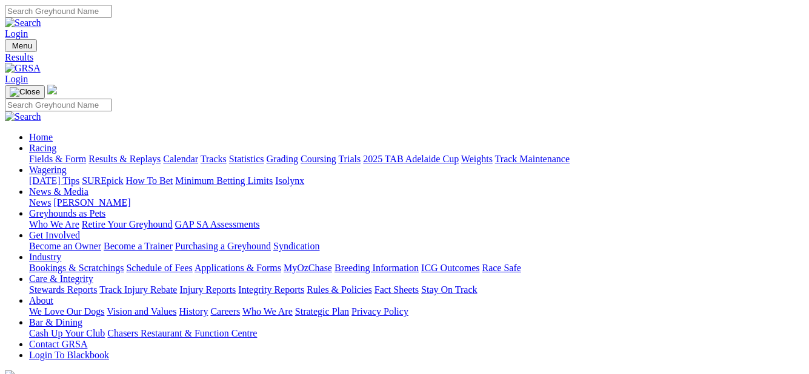 This screenshot has height=374, width=809. Describe the element at coordinates (449, 290) in the screenshot. I see `a: Stay On Track` at that location.